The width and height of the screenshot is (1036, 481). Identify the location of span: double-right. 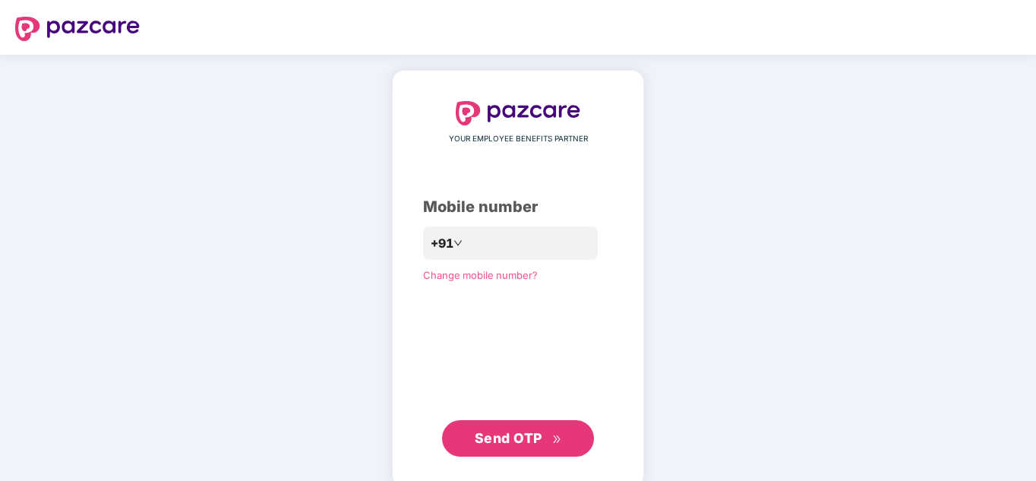
(557, 439).